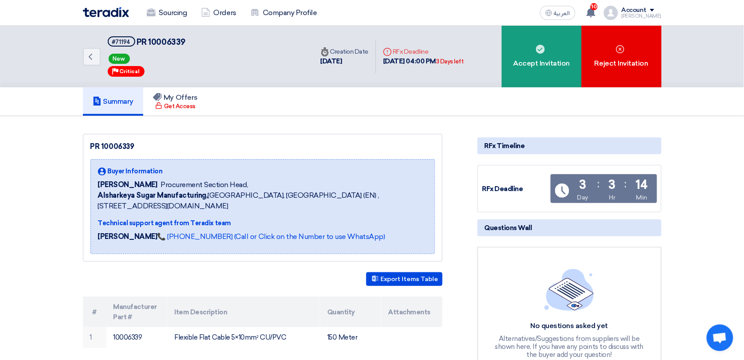 Image resolution: width=744 pixels, height=360 pixels. I want to click on span: New, so click(119, 59).